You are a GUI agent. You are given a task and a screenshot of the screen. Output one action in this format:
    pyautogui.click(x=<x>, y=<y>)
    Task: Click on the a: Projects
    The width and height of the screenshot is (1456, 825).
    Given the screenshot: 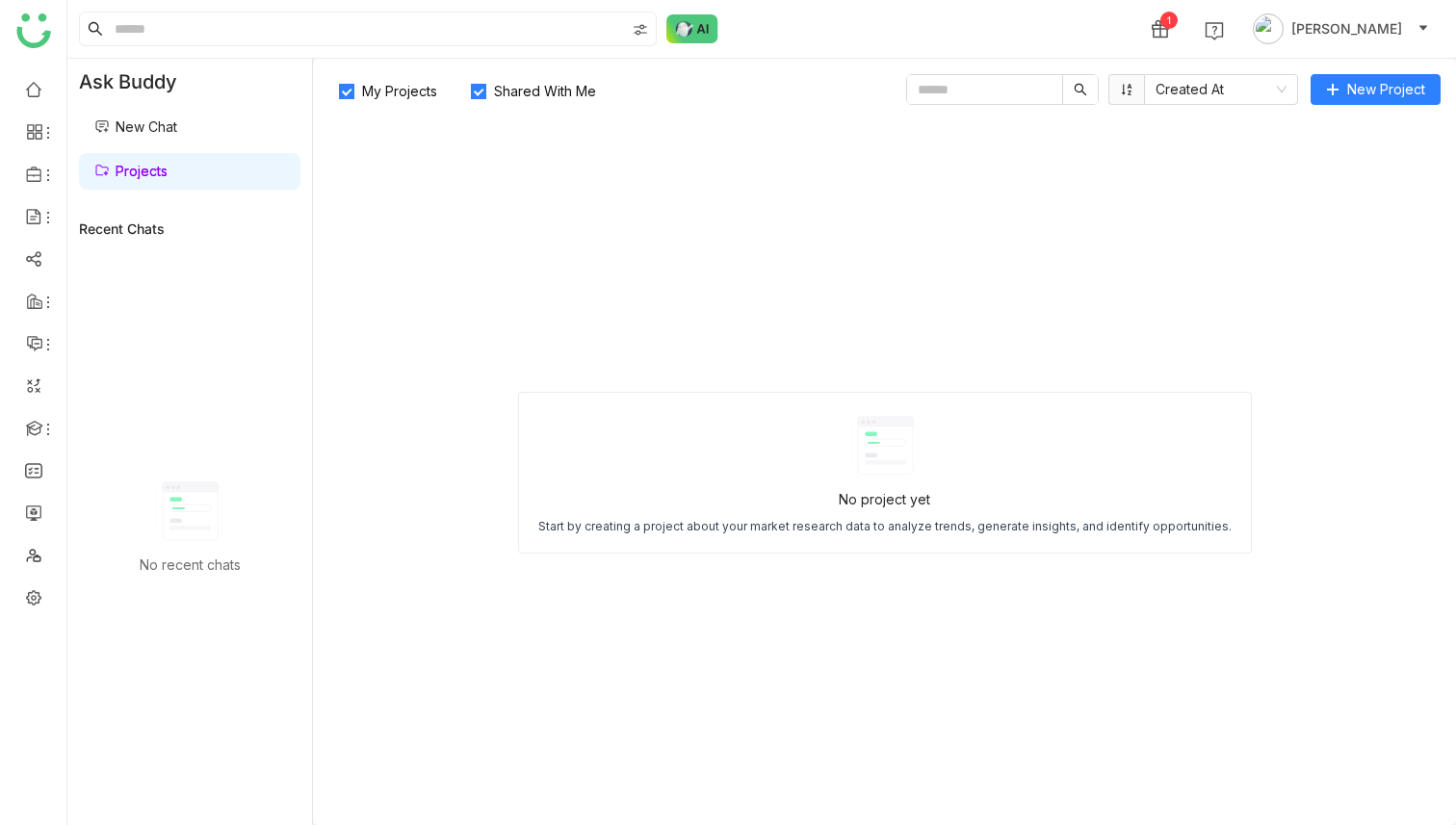 What is the action you would take?
    pyautogui.click(x=131, y=170)
    